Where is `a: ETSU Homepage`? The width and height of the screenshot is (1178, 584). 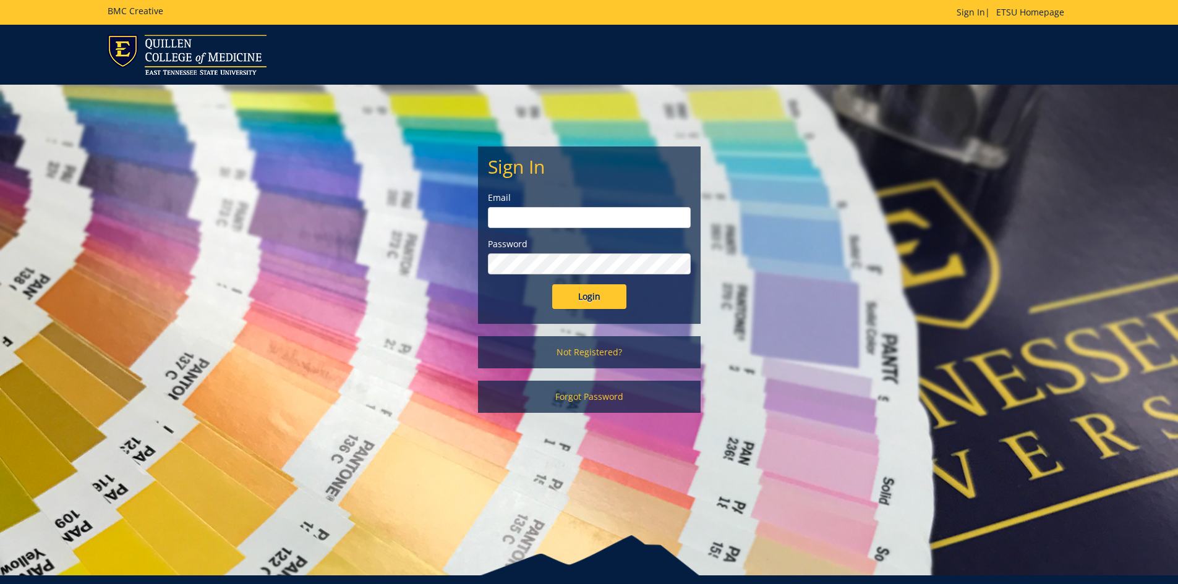
a: ETSU Homepage is located at coordinates (1030, 12).